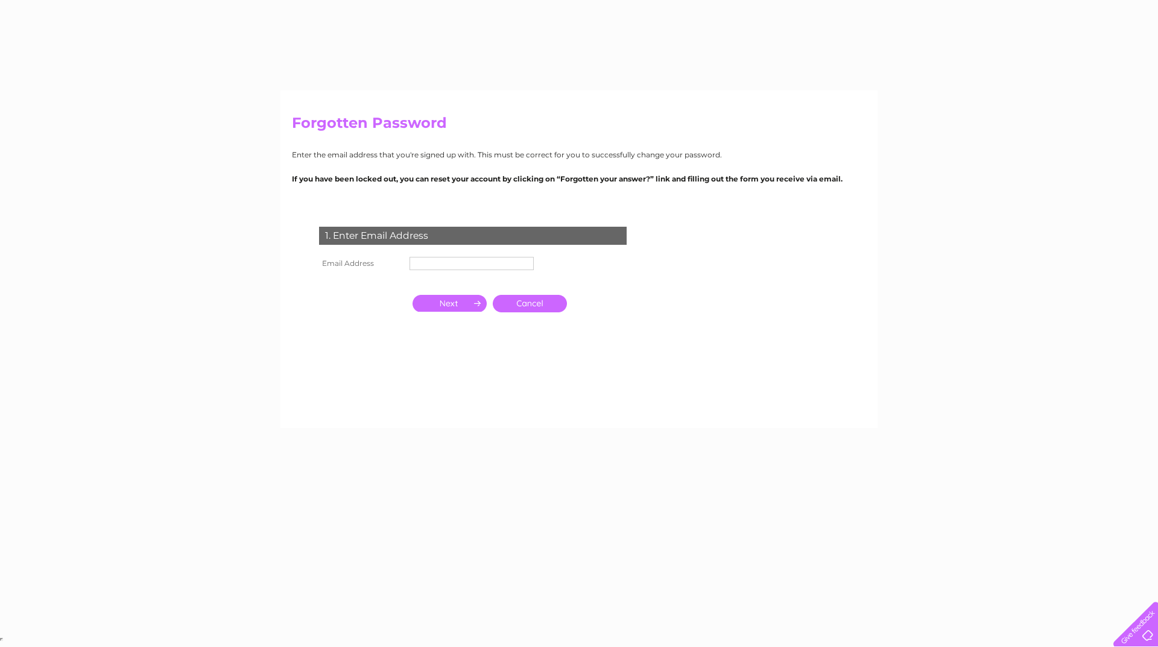 This screenshot has width=1158, height=647. What do you see at coordinates (361, 264) in the screenshot?
I see `th: Email Address` at bounding box center [361, 264].